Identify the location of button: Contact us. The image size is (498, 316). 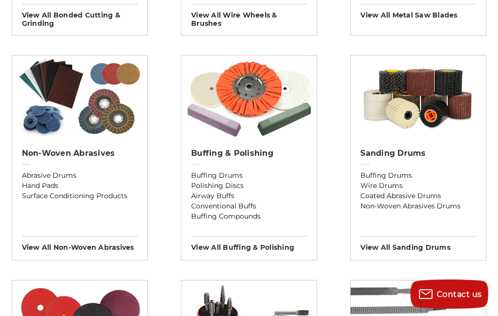
(449, 294).